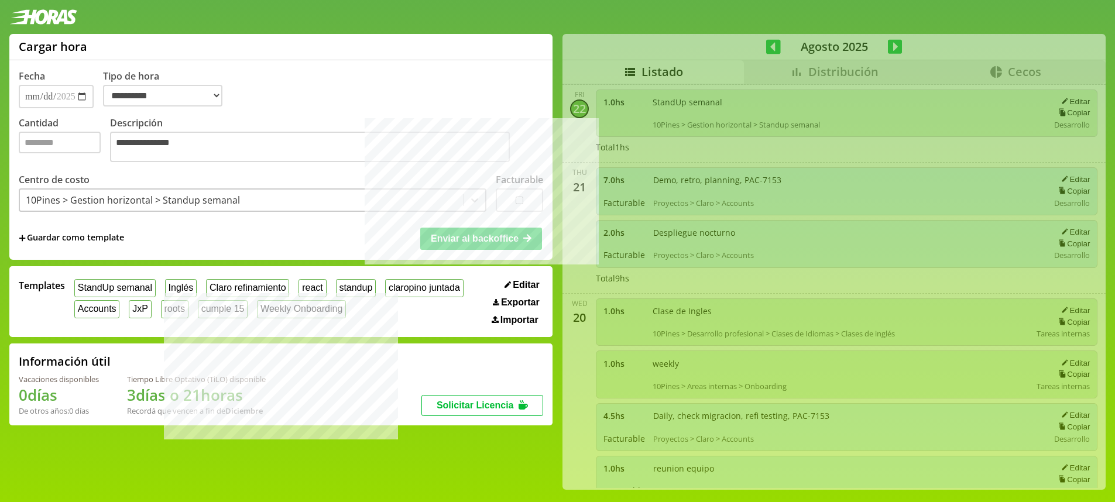 The height and width of the screenshot is (502, 1115). Describe the element at coordinates (525, 285) in the screenshot. I see `span: Editar` at that location.